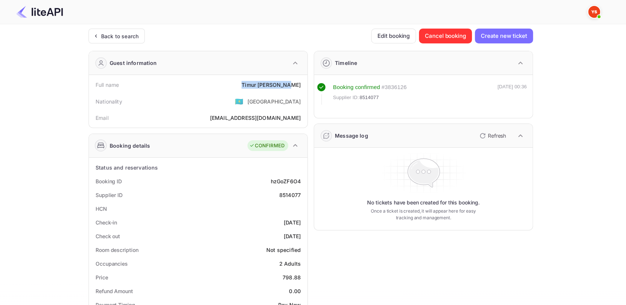 This screenshot has width=626, height=305. What do you see at coordinates (120, 36) in the screenshot?
I see `div: Back to search` at bounding box center [120, 36].